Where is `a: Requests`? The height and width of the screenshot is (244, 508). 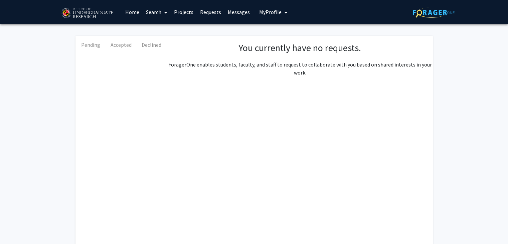
a: Requests is located at coordinates (210, 12).